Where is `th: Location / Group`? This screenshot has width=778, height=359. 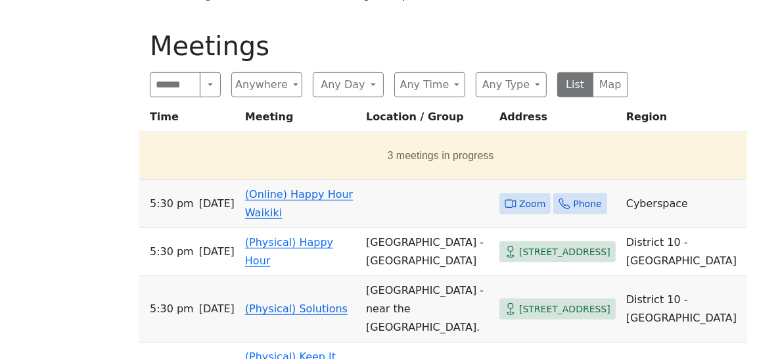 th: Location / Group is located at coordinates (427, 120).